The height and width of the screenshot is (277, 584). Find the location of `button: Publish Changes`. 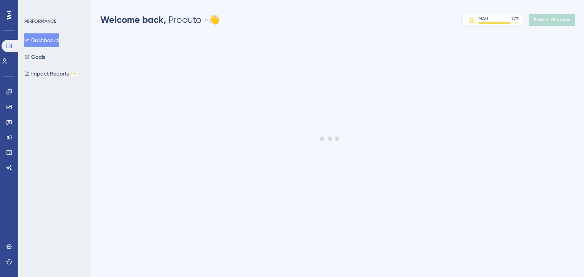

button: Publish Changes is located at coordinates (552, 20).